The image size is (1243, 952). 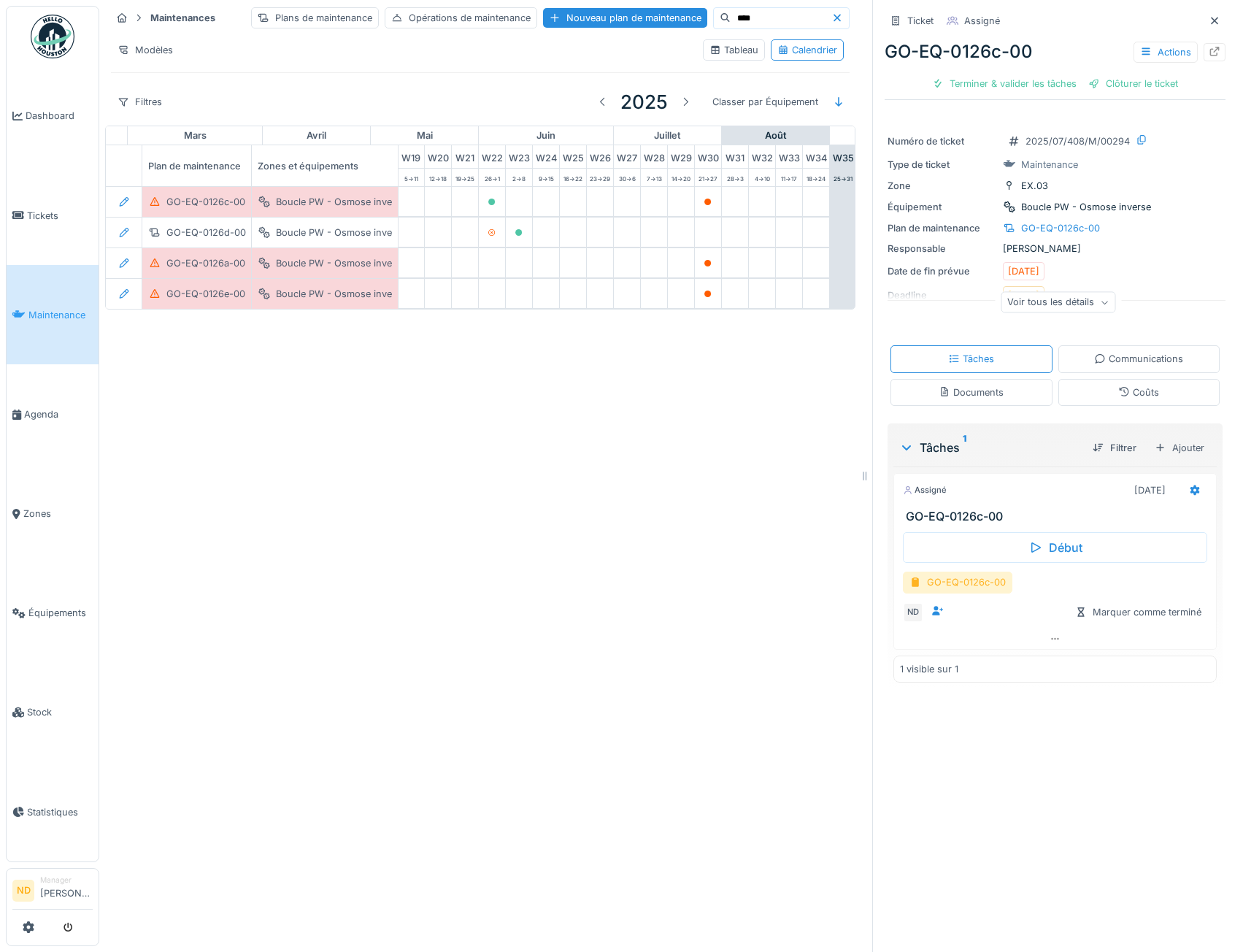 I want to click on strong: Maintenances, so click(x=182, y=18).